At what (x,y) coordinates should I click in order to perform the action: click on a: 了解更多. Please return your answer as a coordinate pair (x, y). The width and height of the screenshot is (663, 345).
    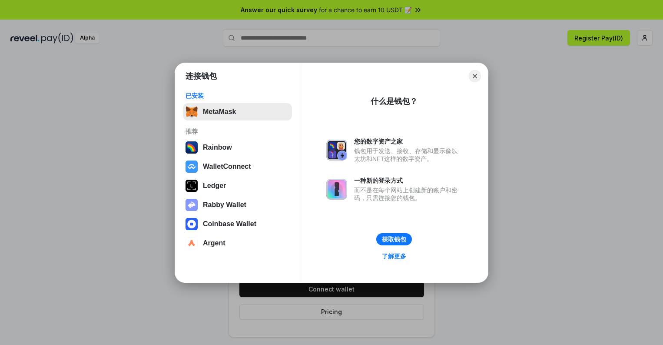
    Looking at the image, I should click on (394, 256).